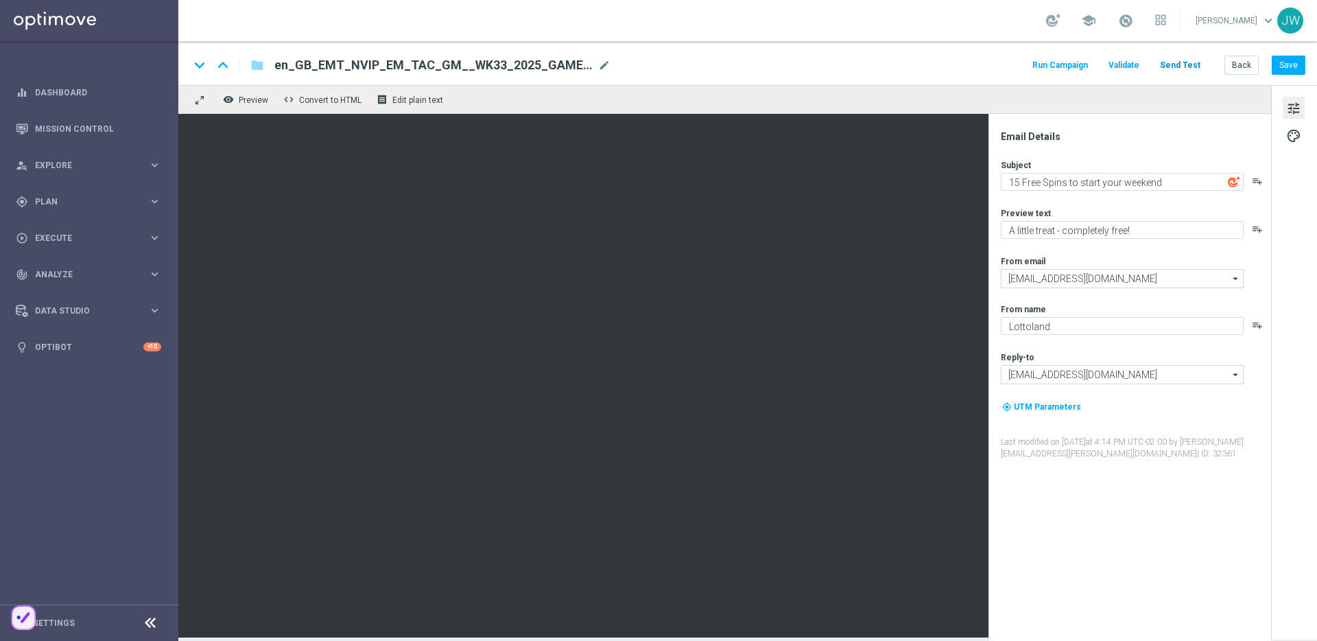 Image resolution: width=1317 pixels, height=641 pixels. Describe the element at coordinates (1007, 407) in the screenshot. I see `i: my_location` at that location.